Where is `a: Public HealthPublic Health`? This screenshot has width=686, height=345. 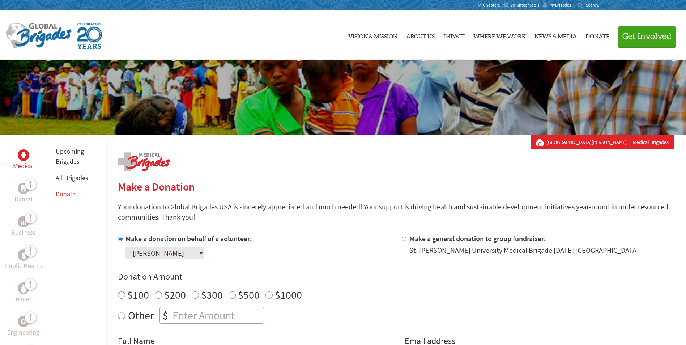
a: Public HealthPublic Health is located at coordinates (24, 260).